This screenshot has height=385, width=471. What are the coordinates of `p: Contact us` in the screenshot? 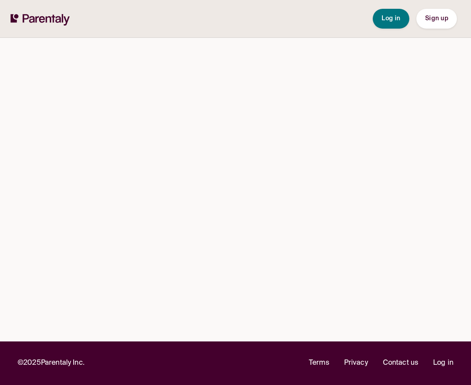 It's located at (400, 363).